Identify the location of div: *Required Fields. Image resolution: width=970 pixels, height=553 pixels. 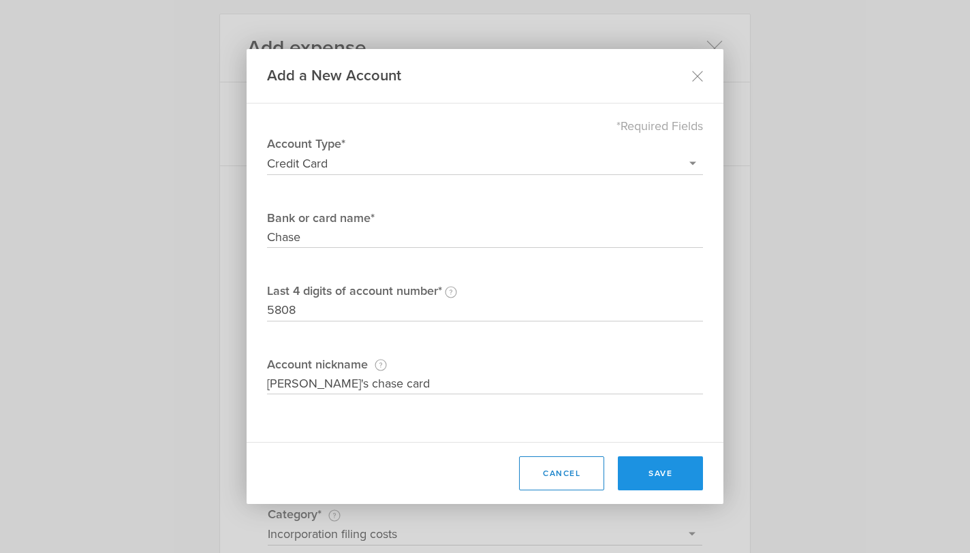
(485, 126).